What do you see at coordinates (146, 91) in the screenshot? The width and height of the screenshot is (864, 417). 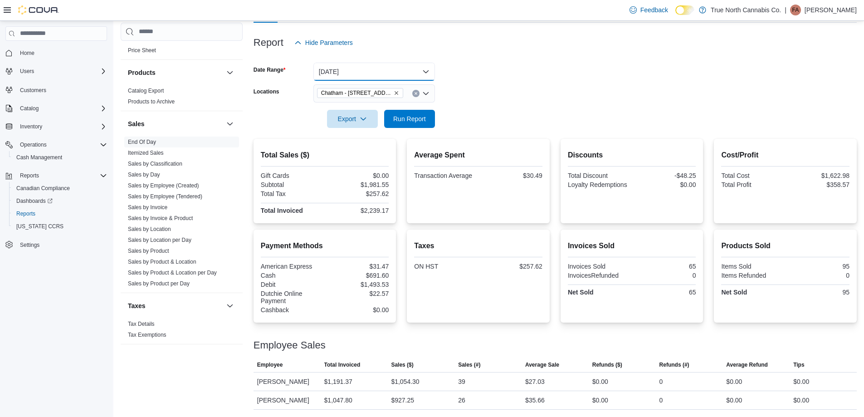 I see `span: Catalog Export` at bounding box center [146, 91].